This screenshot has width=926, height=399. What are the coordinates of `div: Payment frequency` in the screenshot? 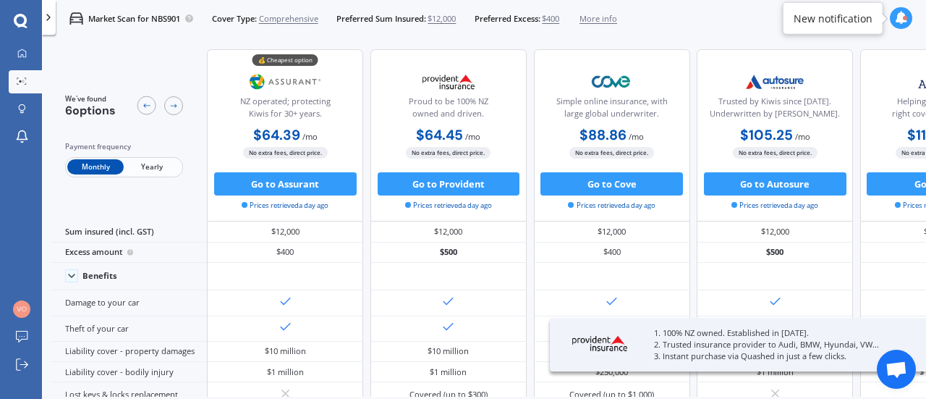 It's located at (124, 147).